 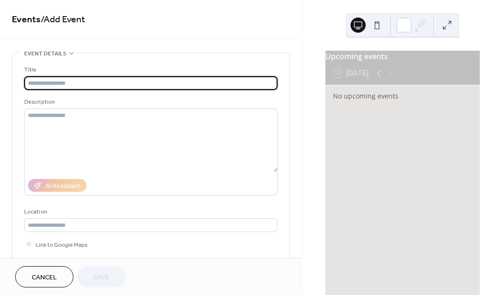 What do you see at coordinates (403, 96) in the screenshot?
I see `div: No upcoming events` at bounding box center [403, 96].